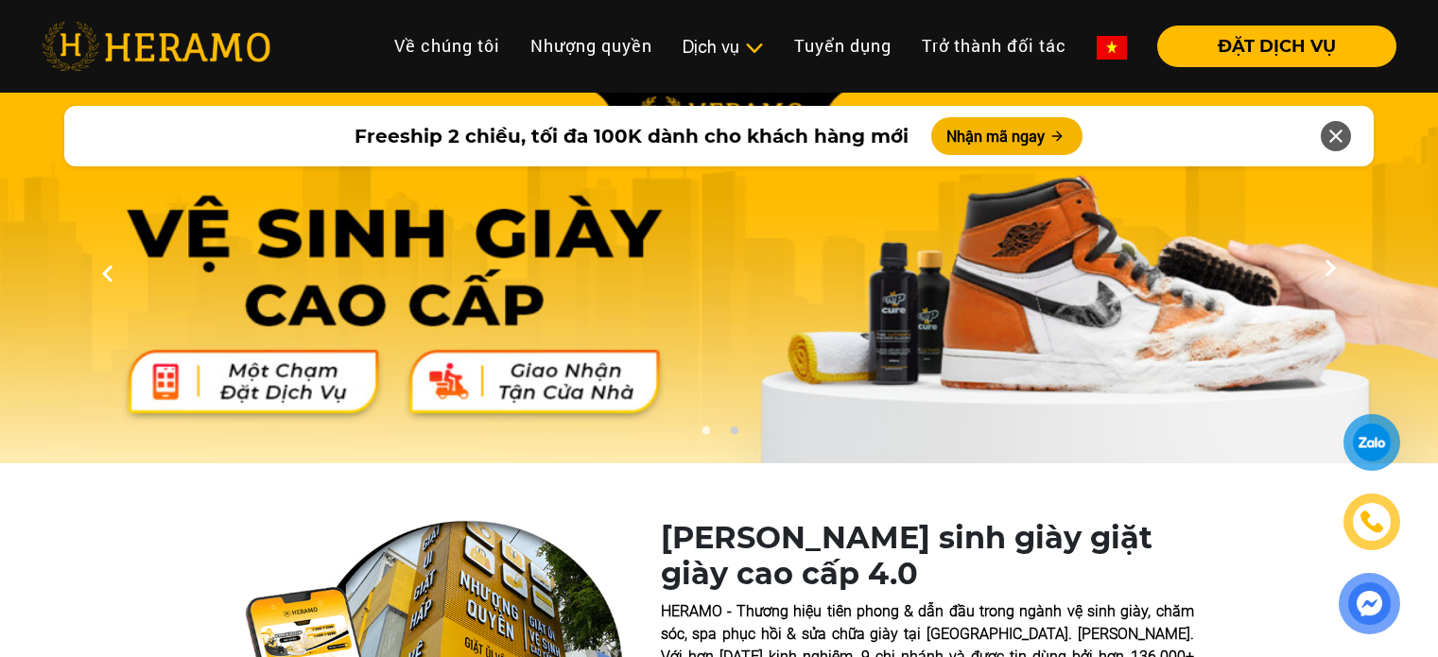 The width and height of the screenshot is (1438, 657). Describe the element at coordinates (447, 45) in the screenshot. I see `a: Về chúng tôi` at that location.